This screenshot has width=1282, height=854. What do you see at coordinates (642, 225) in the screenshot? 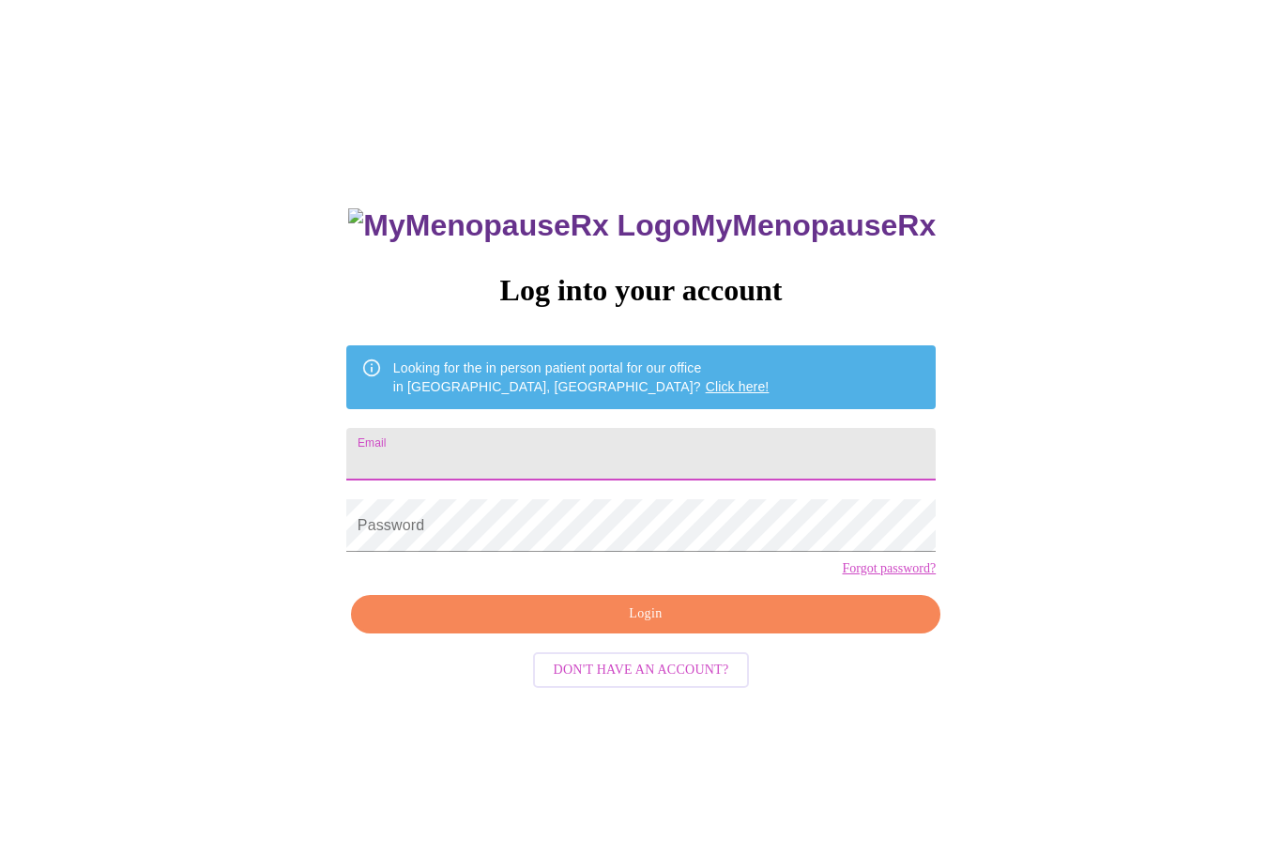
I see `h3: MyMenopauseRx` at bounding box center [642, 225].